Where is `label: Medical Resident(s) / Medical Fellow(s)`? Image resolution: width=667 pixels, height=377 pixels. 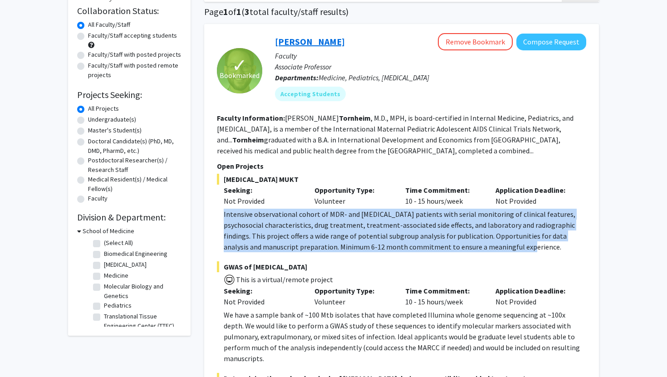 label: Medical Resident(s) / Medical Fellow(s) is located at coordinates (135, 184).